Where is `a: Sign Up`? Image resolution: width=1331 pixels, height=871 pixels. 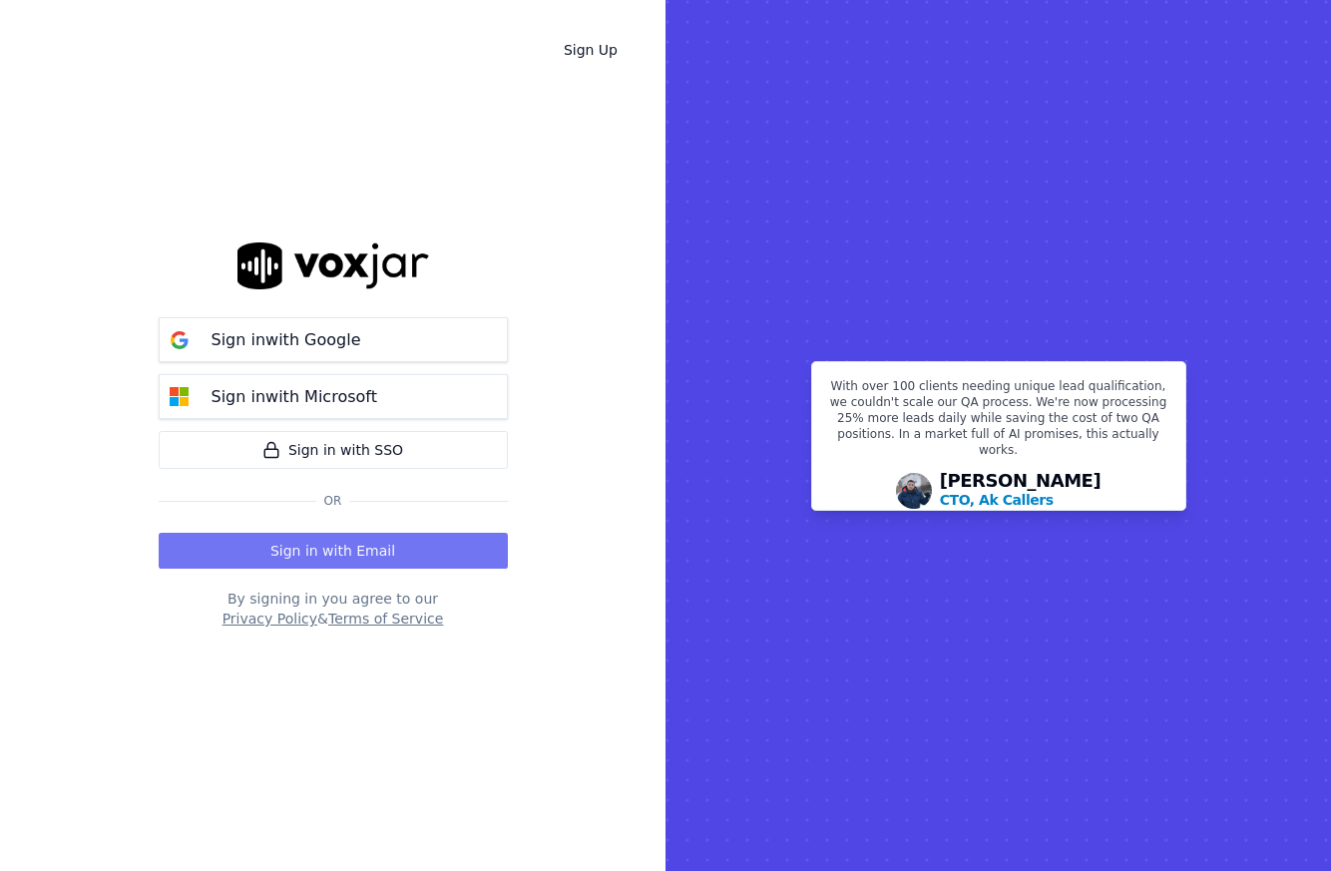
a: Sign Up is located at coordinates (591, 50).